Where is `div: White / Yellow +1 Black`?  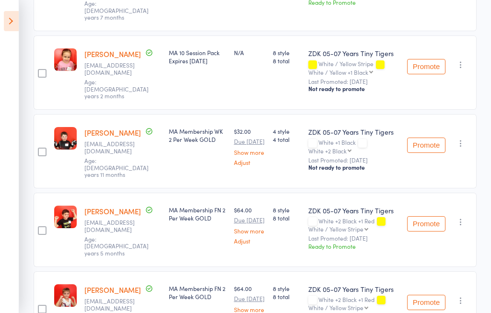
div: White / Yellow +1 Black is located at coordinates (338, 72).